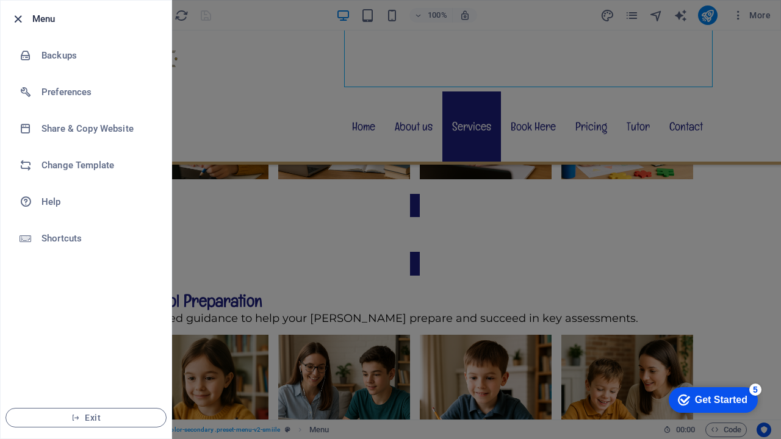  Describe the element at coordinates (98, 165) in the screenshot. I see `h6: Change Template` at that location.